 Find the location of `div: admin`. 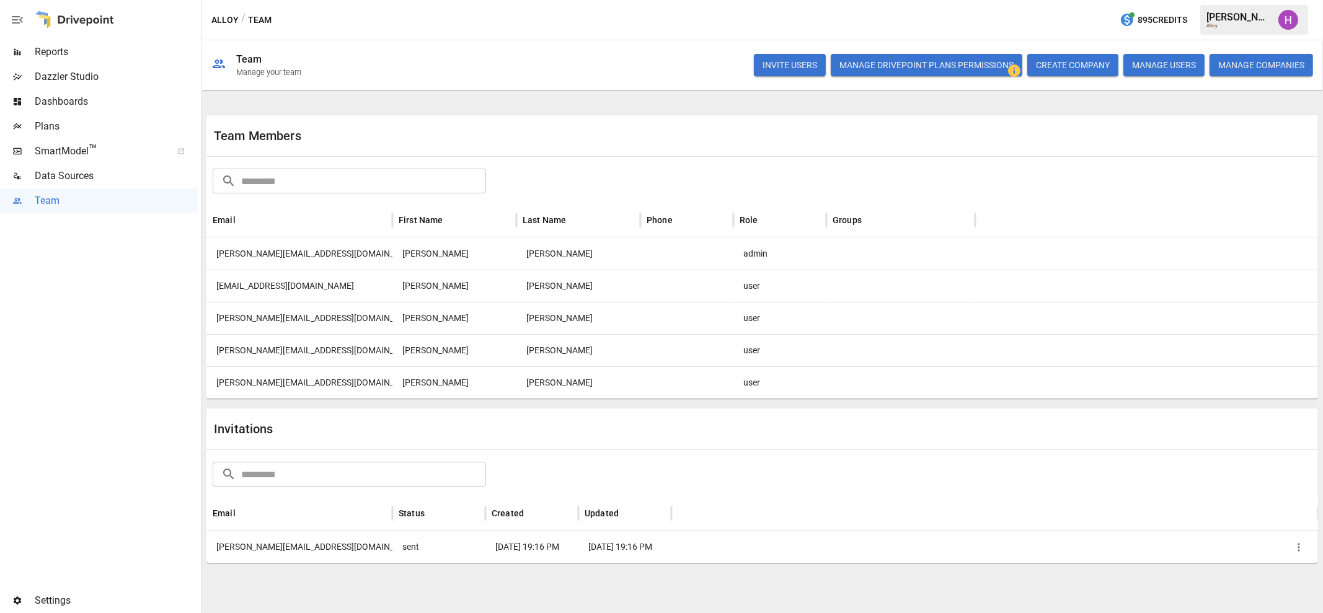

div: admin is located at coordinates (780, 254).